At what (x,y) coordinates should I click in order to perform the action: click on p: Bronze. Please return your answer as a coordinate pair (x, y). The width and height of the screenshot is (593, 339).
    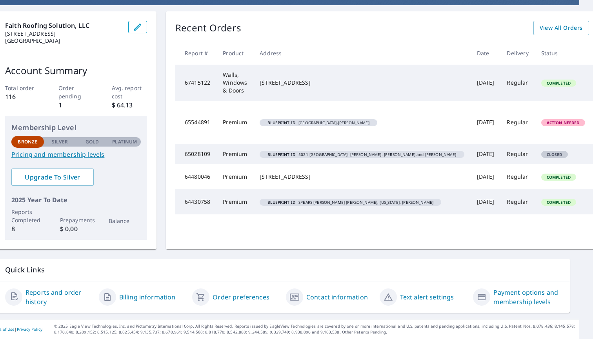
    Looking at the image, I should click on (27, 142).